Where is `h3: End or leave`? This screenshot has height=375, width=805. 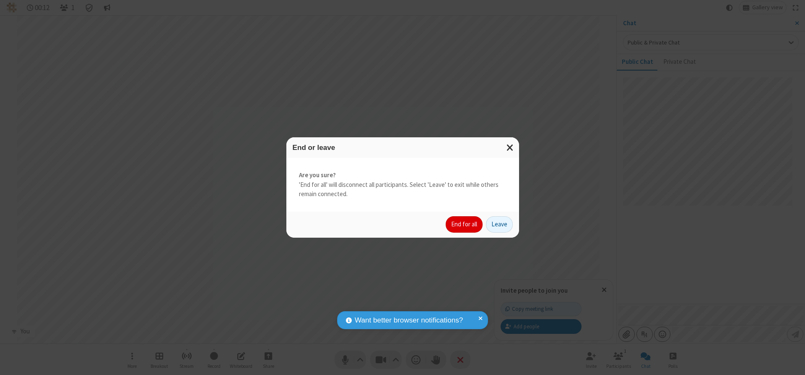 h3: End or leave is located at coordinates (403, 147).